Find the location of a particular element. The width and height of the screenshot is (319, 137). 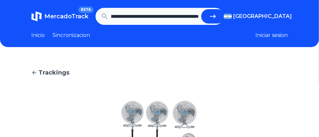

a: Inicio is located at coordinates (38, 35).